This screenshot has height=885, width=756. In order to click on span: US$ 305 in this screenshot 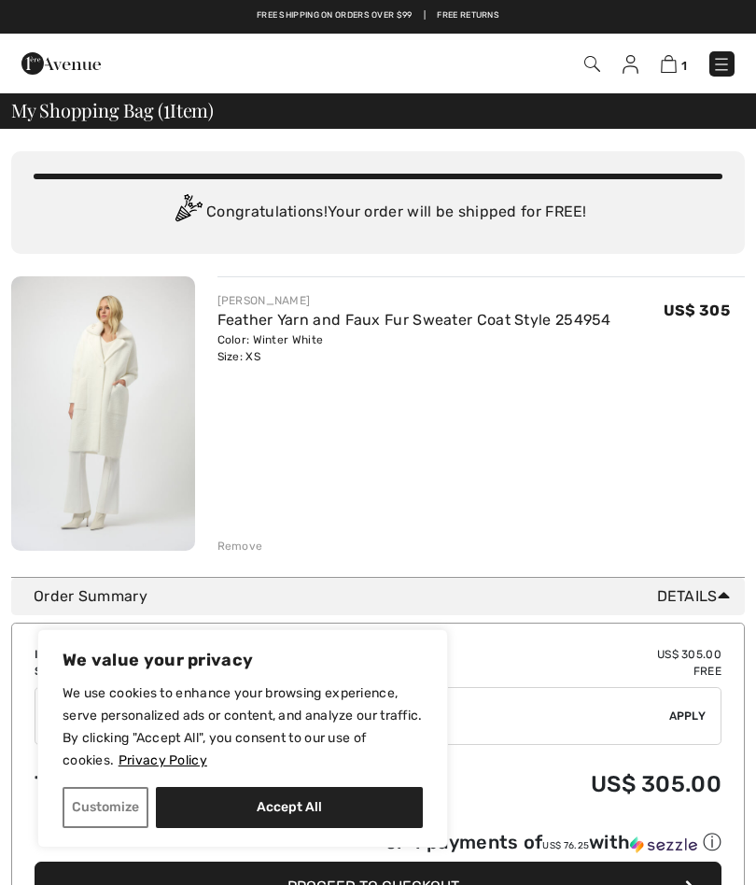, I will do `click(697, 310)`.